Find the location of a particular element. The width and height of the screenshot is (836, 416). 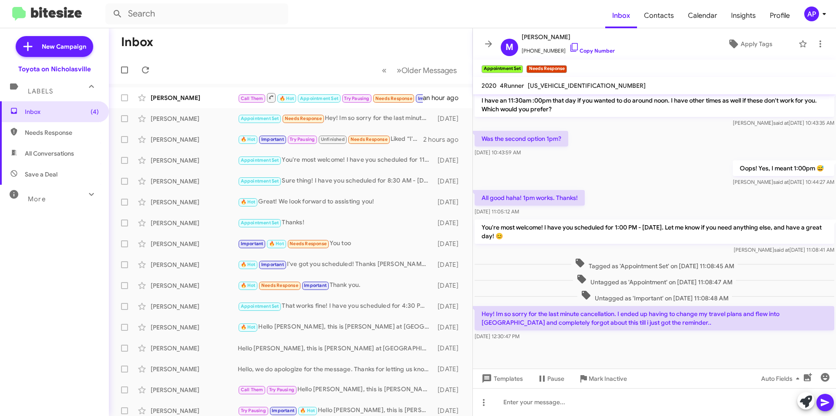

span: Older Messages is located at coordinates (429, 71).